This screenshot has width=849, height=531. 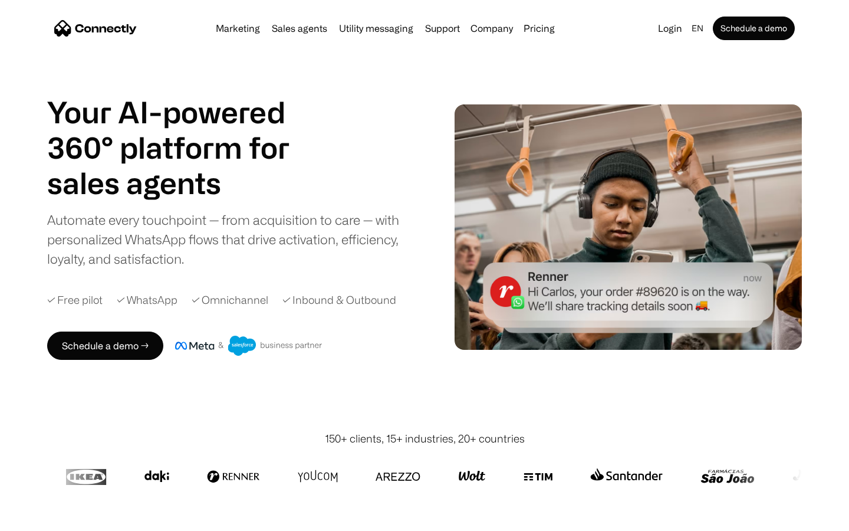 What do you see at coordinates (75, 300) in the screenshot?
I see `div: ✓ Free pilot` at bounding box center [75, 300].